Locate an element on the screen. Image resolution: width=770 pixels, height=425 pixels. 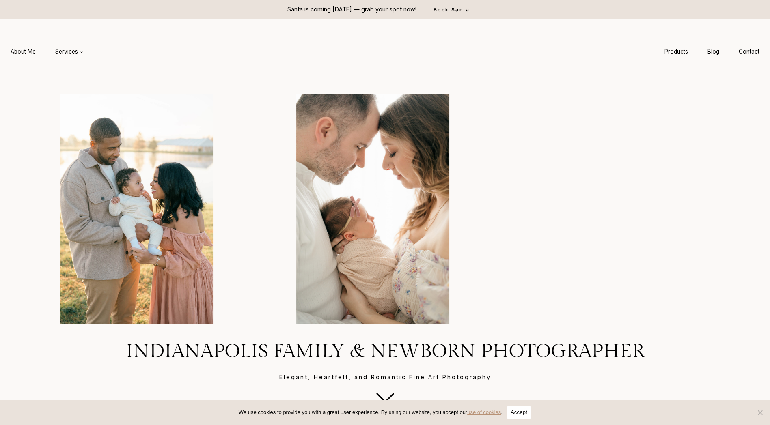
p: Elegant, Heartfelt, and Romantic Fine Art Photography is located at coordinates (385, 377).